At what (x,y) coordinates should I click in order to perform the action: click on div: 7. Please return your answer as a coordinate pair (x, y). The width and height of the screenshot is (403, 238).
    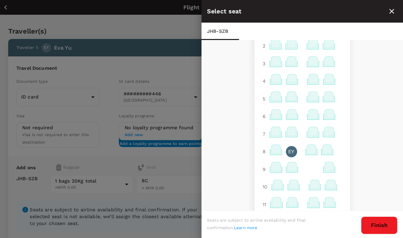
    Looking at the image, I should click on (264, 134).